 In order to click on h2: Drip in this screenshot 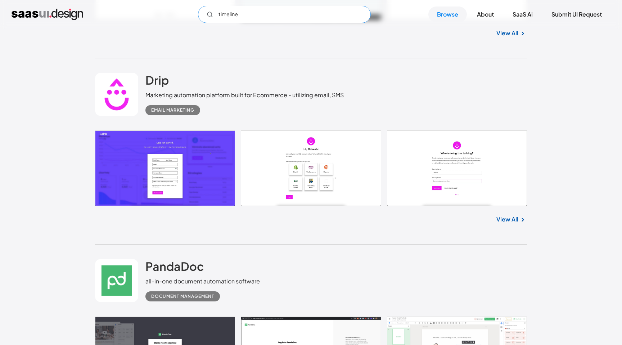, I will do `click(157, 80)`.